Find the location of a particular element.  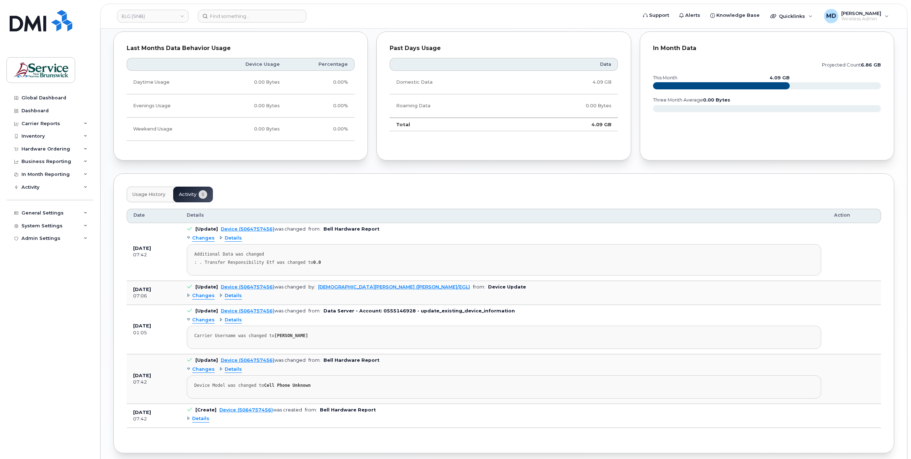

th: Percentage is located at coordinates (320, 64).